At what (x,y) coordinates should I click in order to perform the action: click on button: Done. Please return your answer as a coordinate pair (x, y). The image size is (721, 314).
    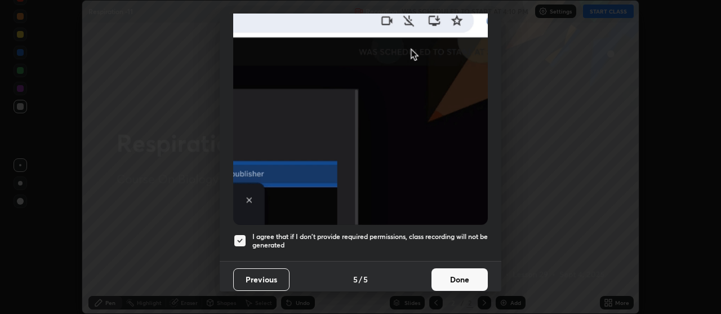
    Looking at the image, I should click on (460, 279).